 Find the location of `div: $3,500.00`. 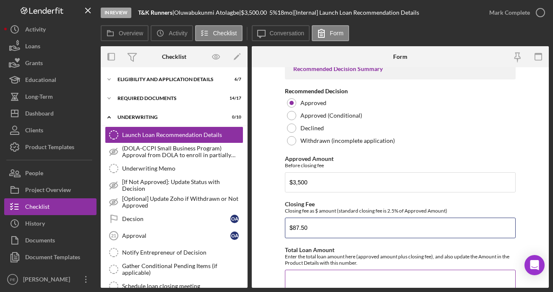

div: $3,500.00 is located at coordinates (255, 13).